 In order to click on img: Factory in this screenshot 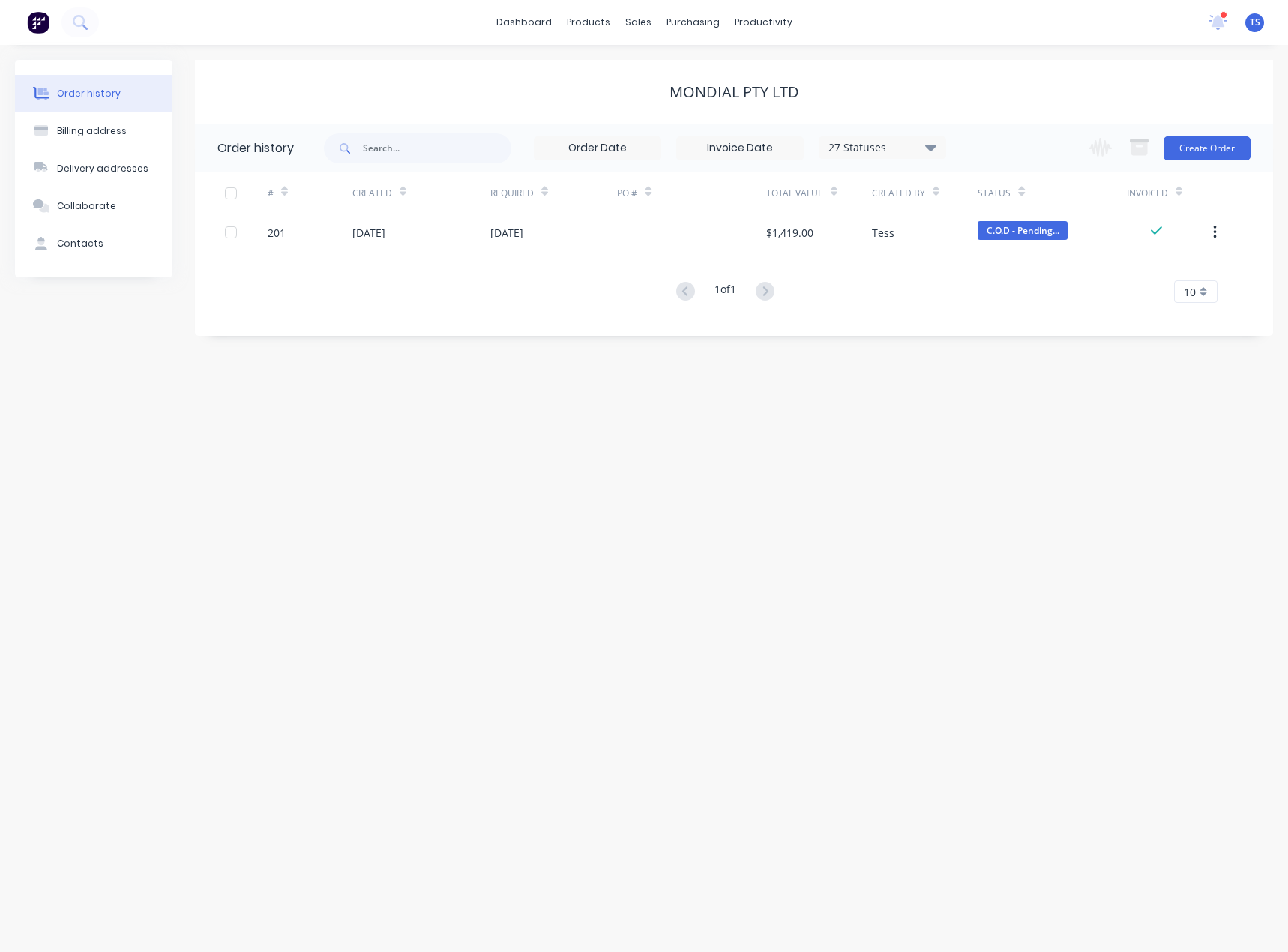, I will do `click(39, 22)`.